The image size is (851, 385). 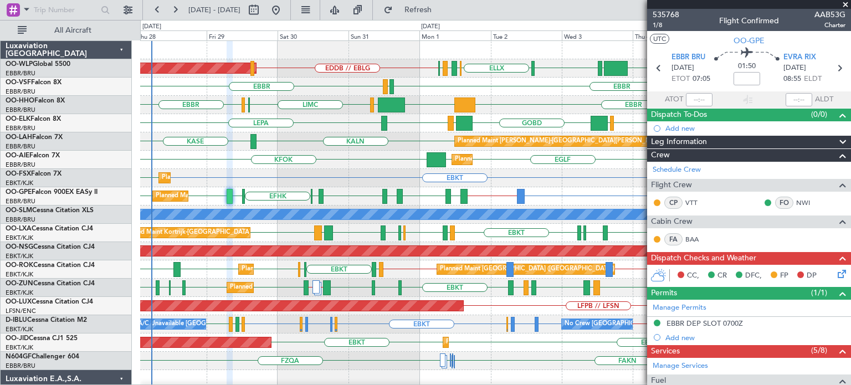 I want to click on span: EVRA RIX, so click(x=800, y=58).